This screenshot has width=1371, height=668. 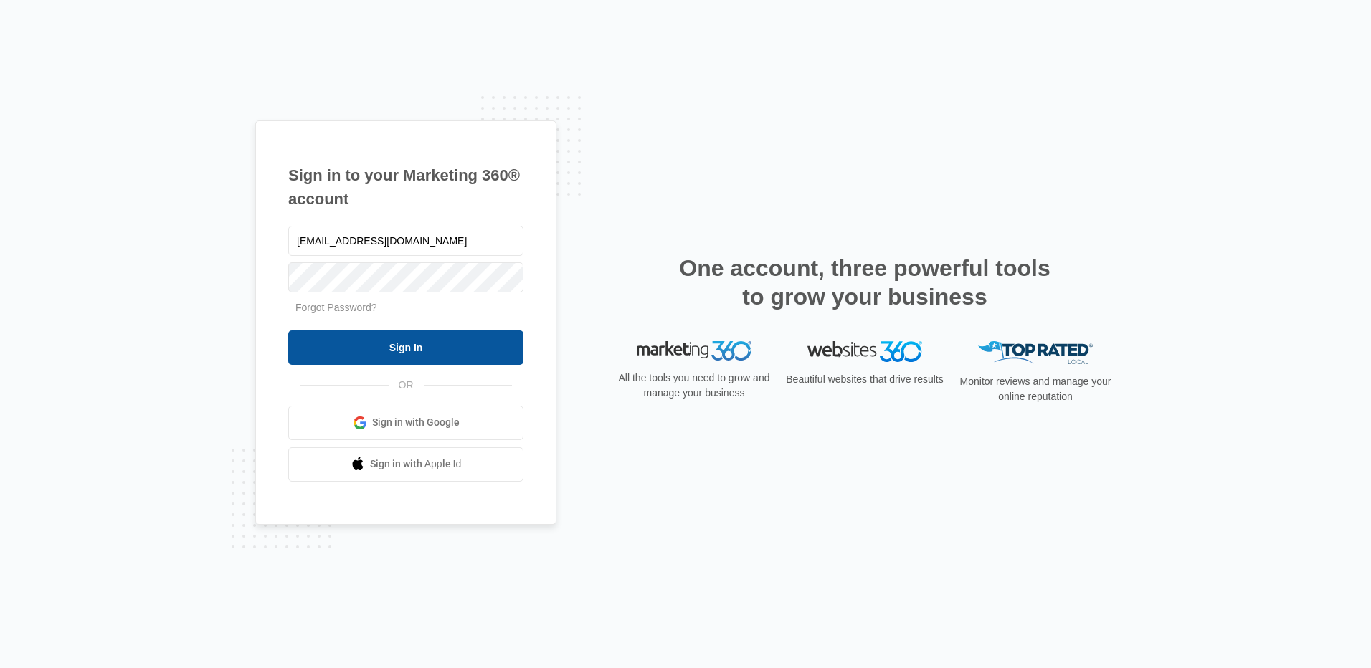 I want to click on span: Sign in with Google, so click(x=416, y=422).